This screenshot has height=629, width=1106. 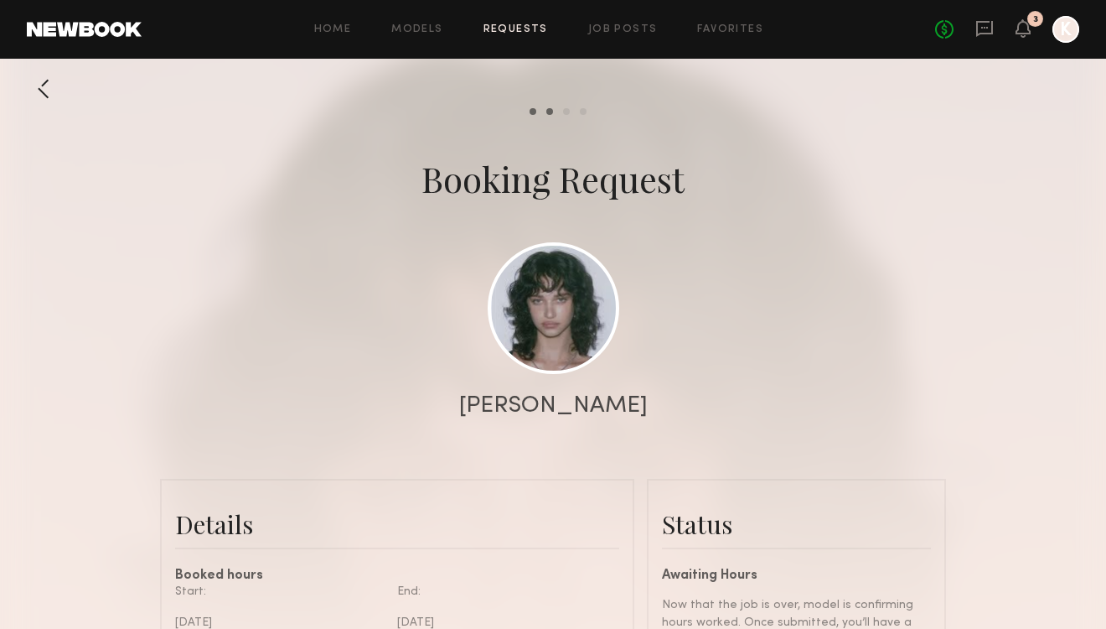 What do you see at coordinates (502, 591) in the screenshot?
I see `div: End:` at bounding box center [502, 591].